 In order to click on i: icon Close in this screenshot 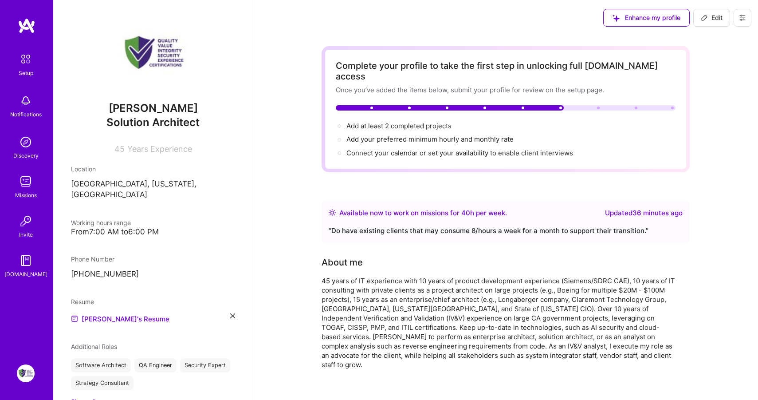, I will do `click(232, 315)`.